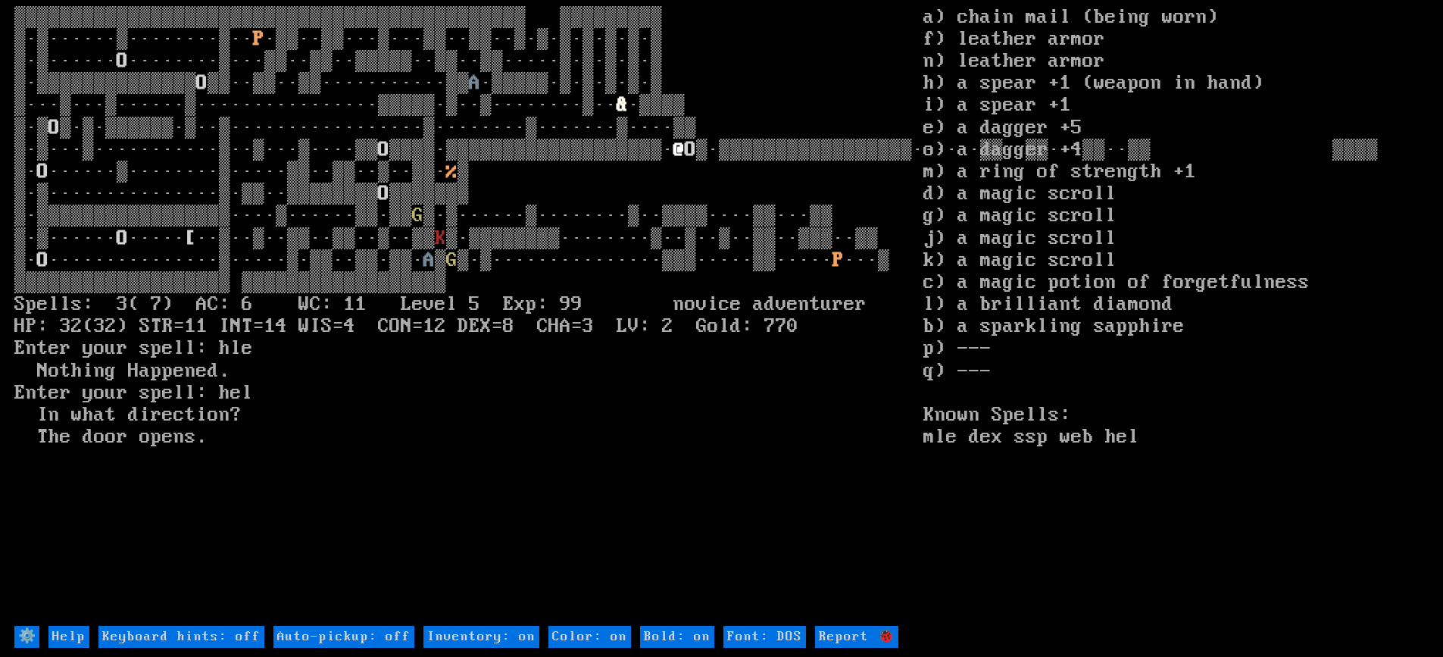  What do you see at coordinates (857, 636) in the screenshot?
I see `input: Report 🐞` at bounding box center [857, 636].